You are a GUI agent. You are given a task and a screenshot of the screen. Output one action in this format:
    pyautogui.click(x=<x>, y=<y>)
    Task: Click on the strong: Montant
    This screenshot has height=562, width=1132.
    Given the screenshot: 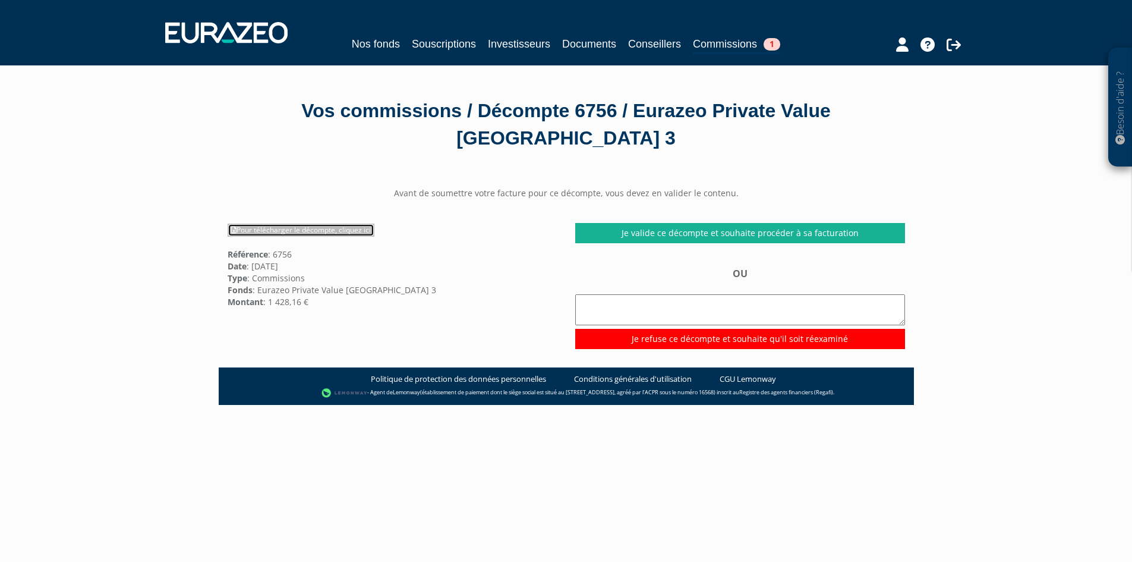 What is the action you would take?
    pyautogui.click(x=246, y=301)
    